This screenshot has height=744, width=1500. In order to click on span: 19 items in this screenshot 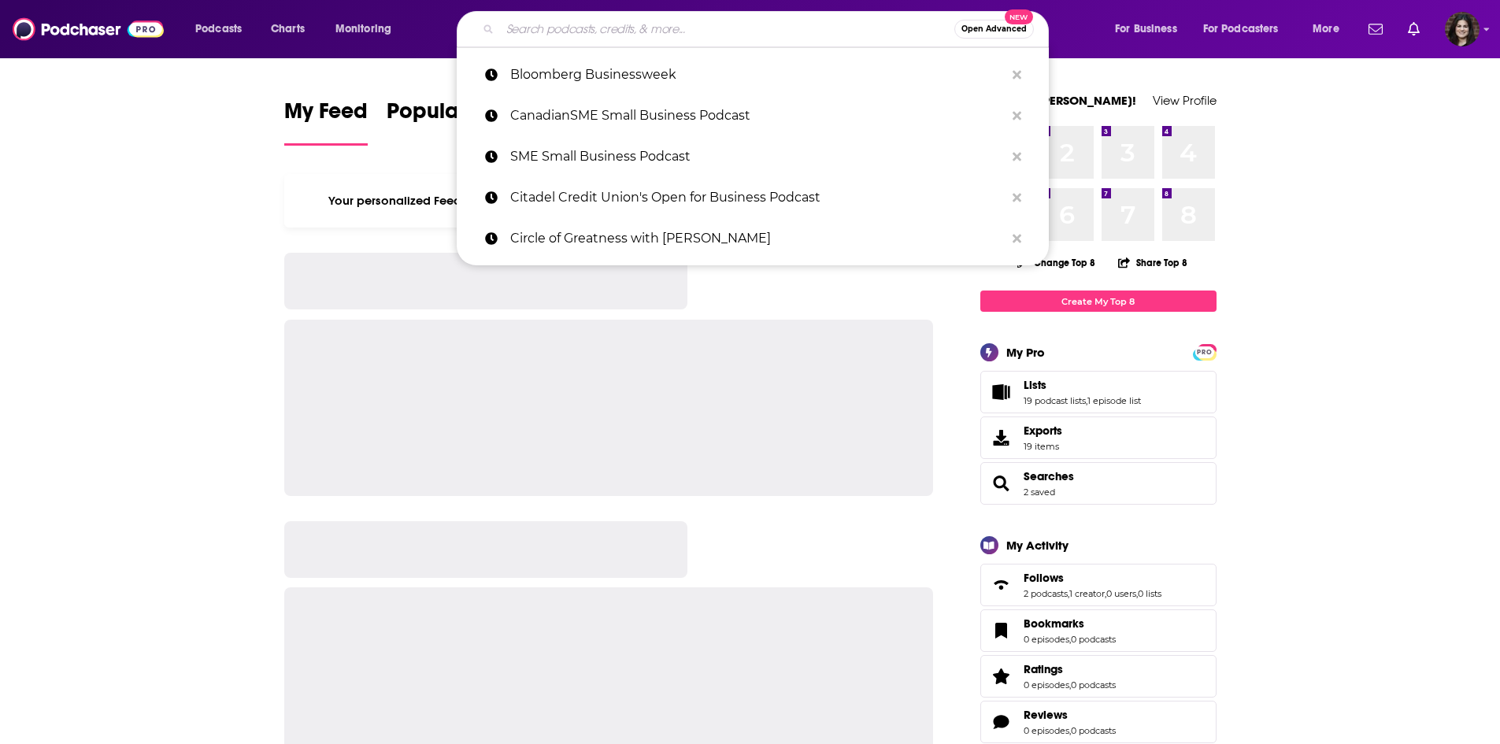, I will do `click(1042, 446)`.